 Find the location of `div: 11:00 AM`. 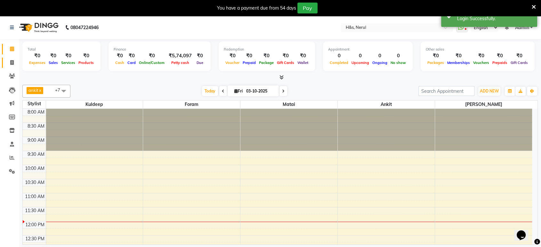

div: 11:00 AM is located at coordinates (35, 196).